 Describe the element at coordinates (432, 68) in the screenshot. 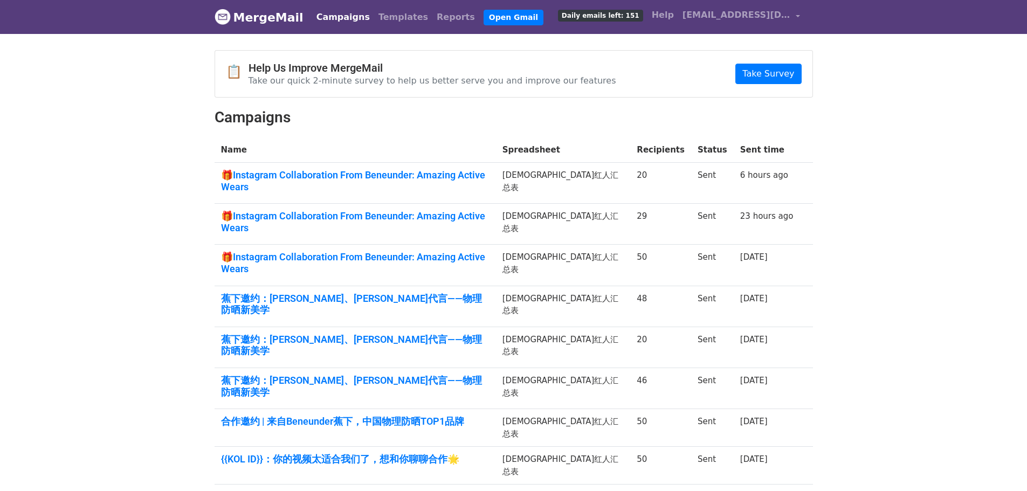

I see `h4: Help Us Improve MergeMail` at that location.